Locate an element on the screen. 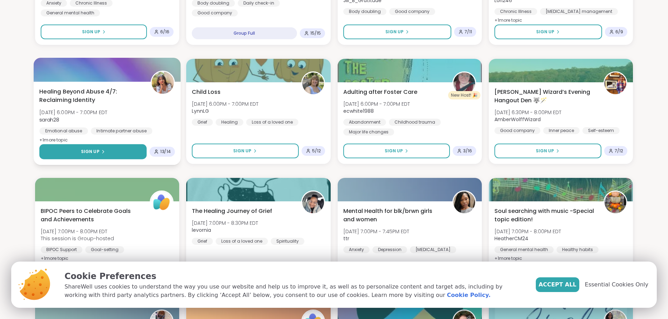  span: 5 / 12 is located at coordinates (316, 151).